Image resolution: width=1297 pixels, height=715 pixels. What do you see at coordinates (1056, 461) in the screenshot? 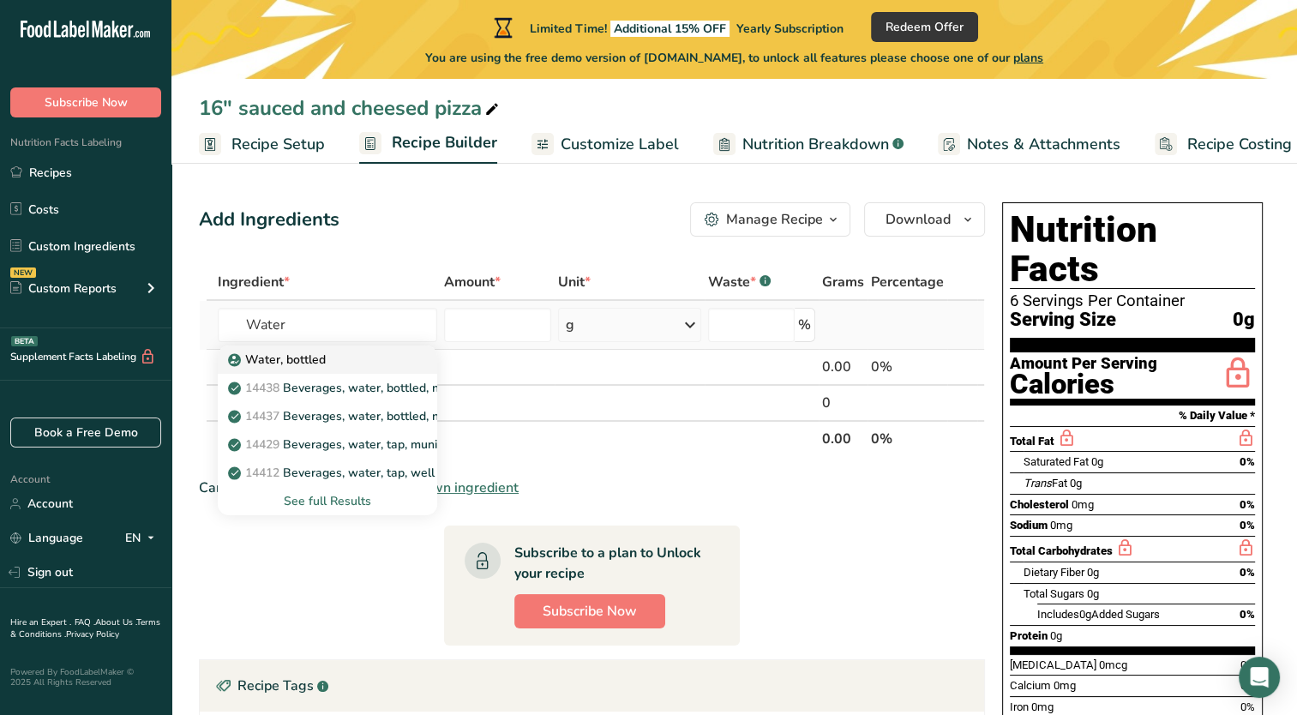
I see `span: Saturated Fat` at bounding box center [1056, 461].